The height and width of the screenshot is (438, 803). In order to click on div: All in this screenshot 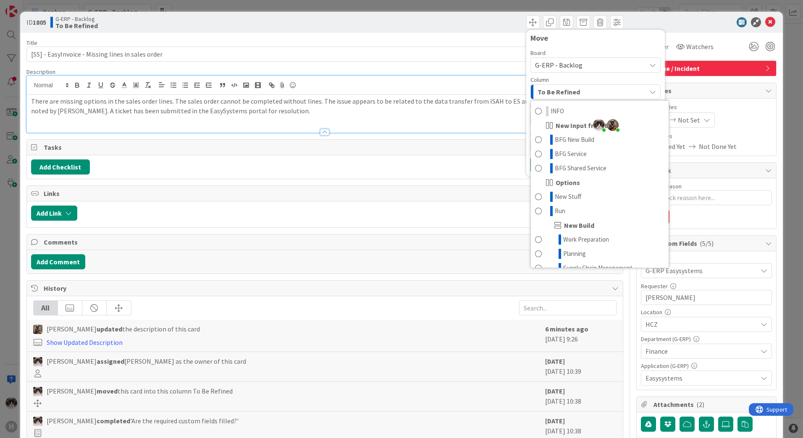, I will do `click(46, 308)`.